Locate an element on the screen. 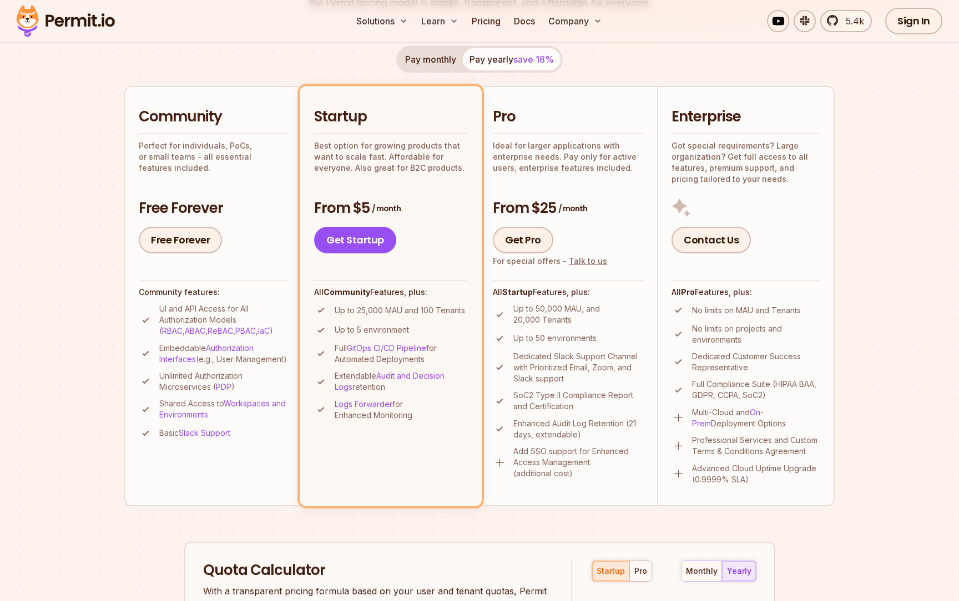 The width and height of the screenshot is (959, 601). a: RBAC is located at coordinates (172, 331).